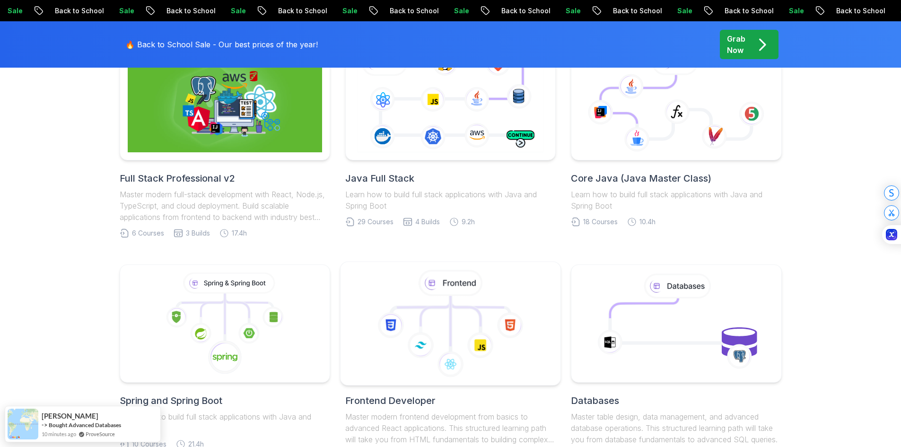 Image resolution: width=901 pixels, height=447 pixels. I want to click on img: provesource social proof notification image, so click(23, 424).